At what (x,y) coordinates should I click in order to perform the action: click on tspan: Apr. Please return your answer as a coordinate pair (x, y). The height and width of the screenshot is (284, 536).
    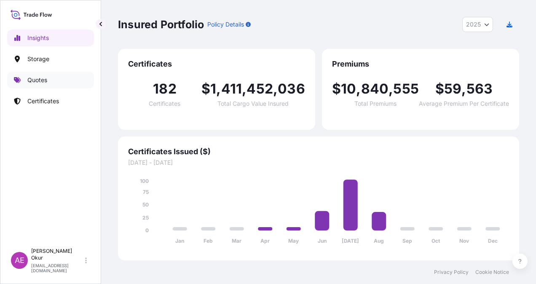
    Looking at the image, I should click on (265, 240).